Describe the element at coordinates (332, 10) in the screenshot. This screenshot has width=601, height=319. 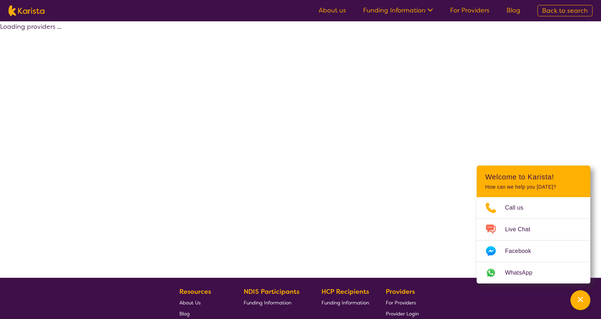
I see `a: About us` at that location.